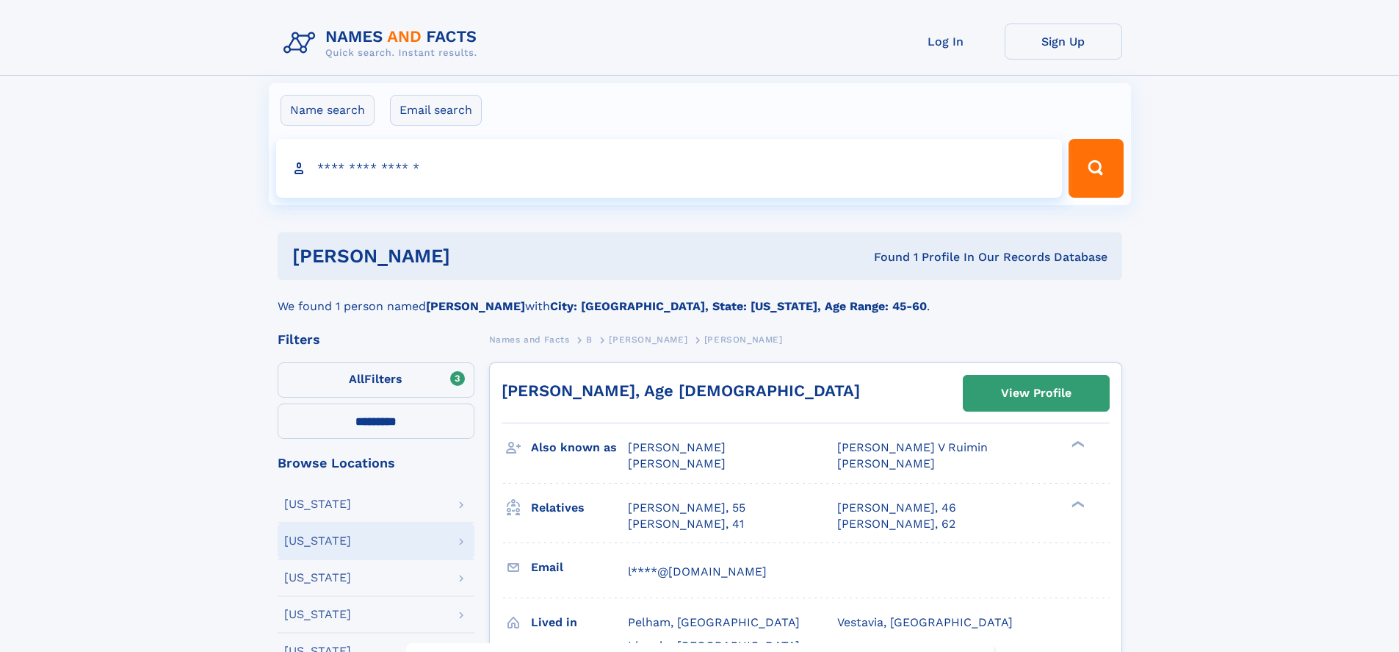  What do you see at coordinates (1096, 168) in the screenshot?
I see `button: Search Button` at bounding box center [1096, 168].